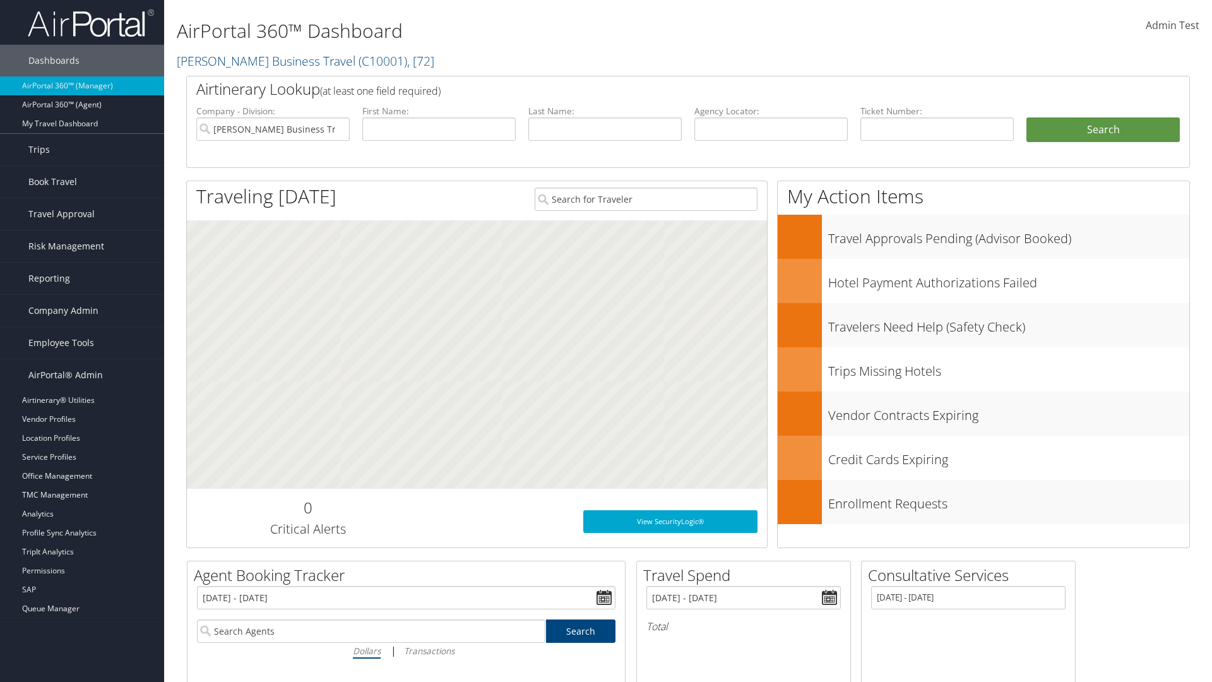 This screenshot has height=682, width=1212. I want to click on span: , [ 72 ], so click(421, 61).